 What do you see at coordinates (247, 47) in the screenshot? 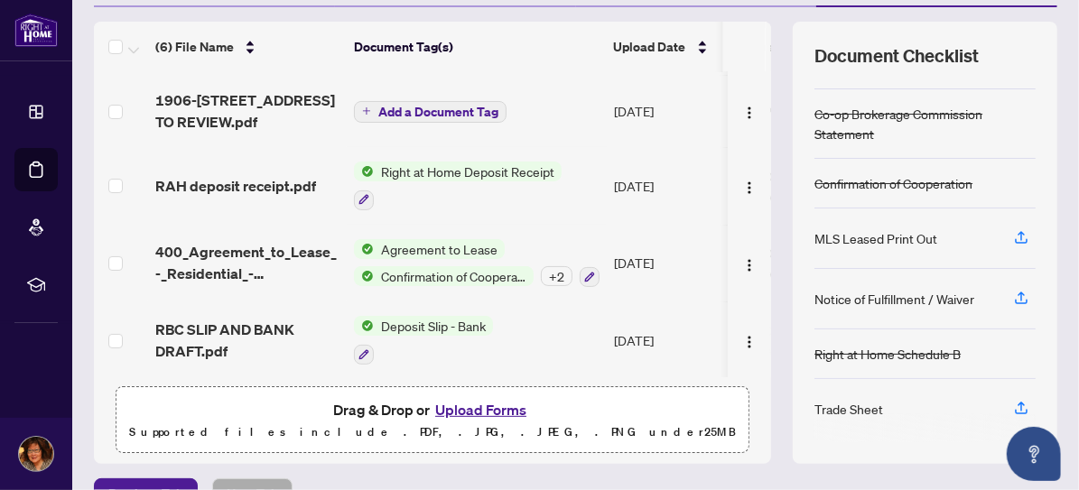
I see `th: (6) File Name` at bounding box center [247, 47].